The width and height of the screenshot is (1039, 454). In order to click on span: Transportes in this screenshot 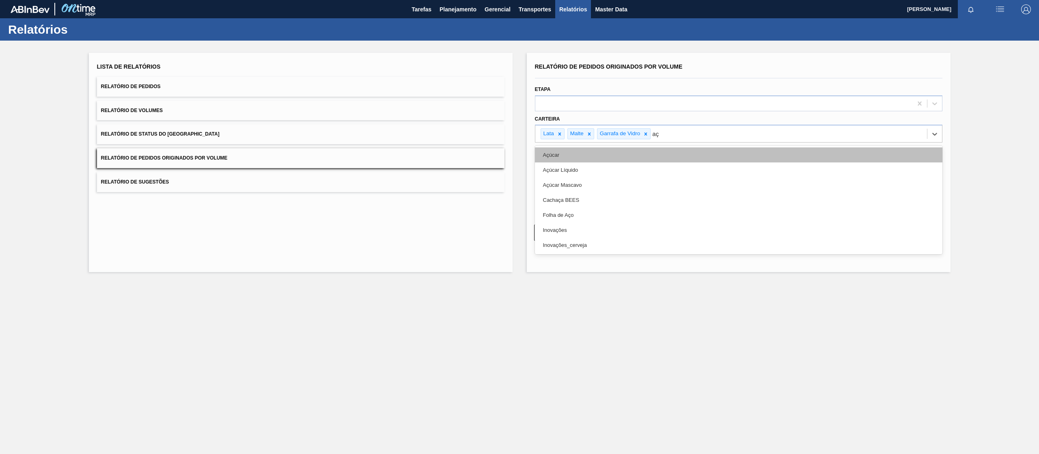, I will do `click(535, 9)`.